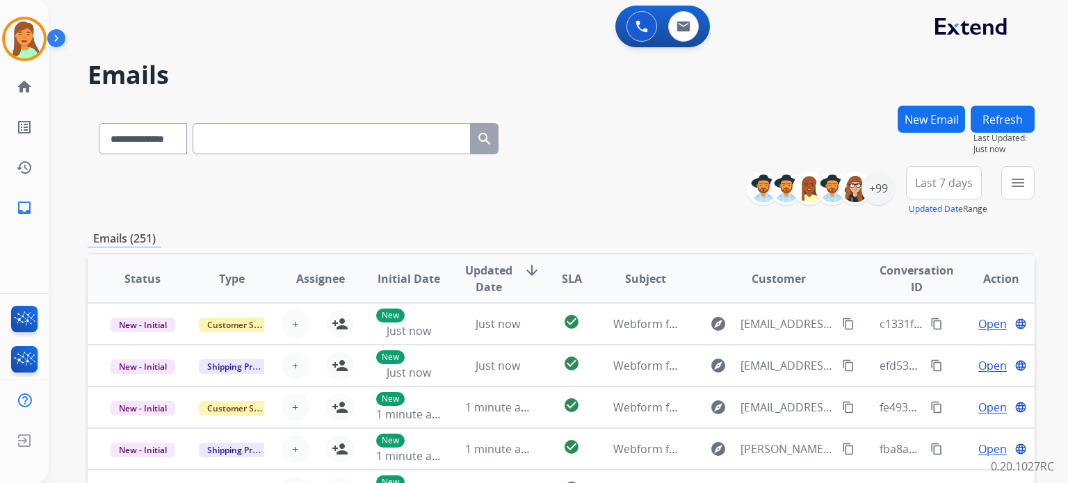  What do you see at coordinates (24, 168) in the screenshot?
I see `mat-icon: history` at bounding box center [24, 168].